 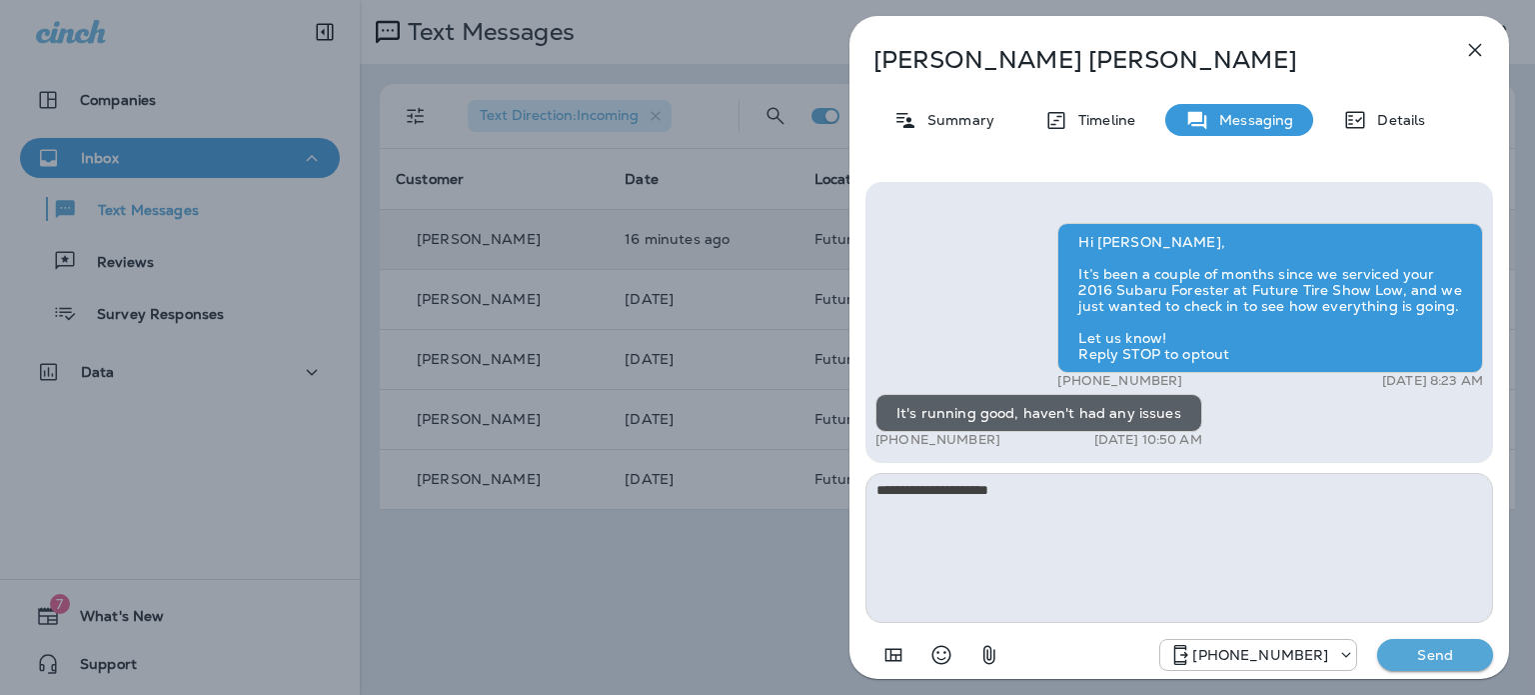 What do you see at coordinates (941, 655) in the screenshot?
I see `button: Select an emoji` at bounding box center [941, 655].